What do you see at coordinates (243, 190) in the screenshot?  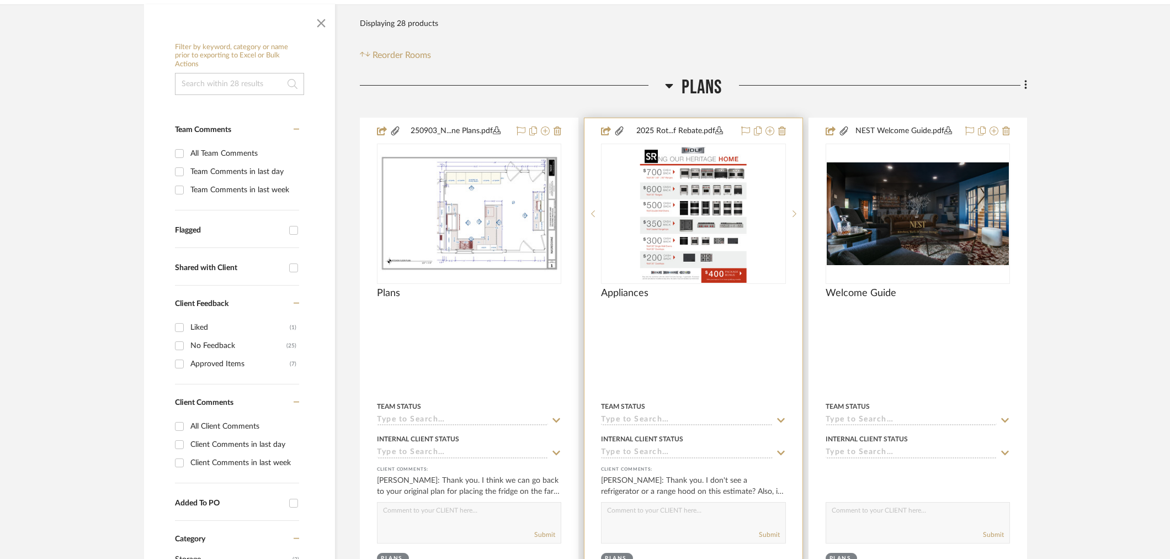 I see `div: Team Comments in last week` at bounding box center [243, 190].